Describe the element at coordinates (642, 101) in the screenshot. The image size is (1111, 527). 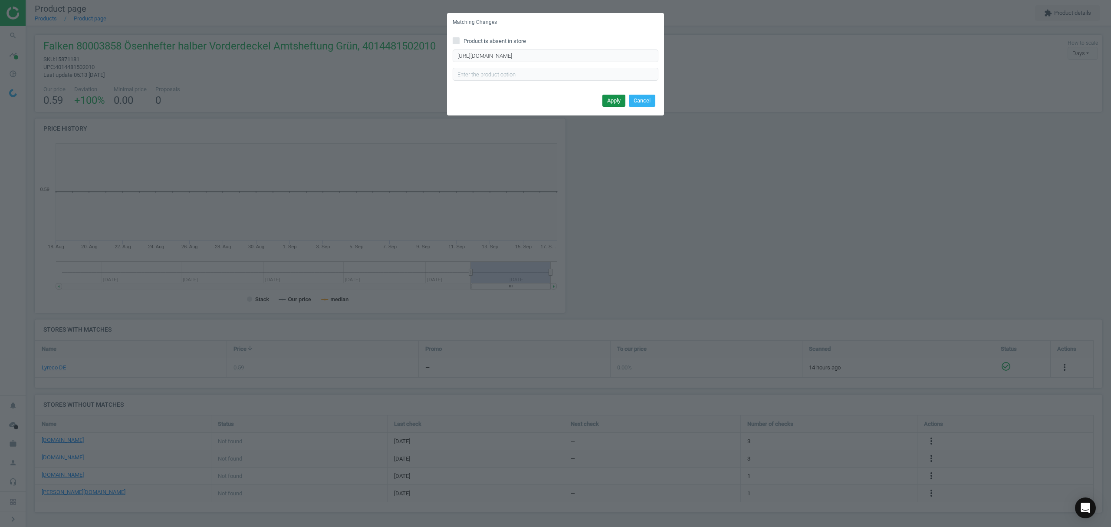
I see `button: Cancel` at that location.